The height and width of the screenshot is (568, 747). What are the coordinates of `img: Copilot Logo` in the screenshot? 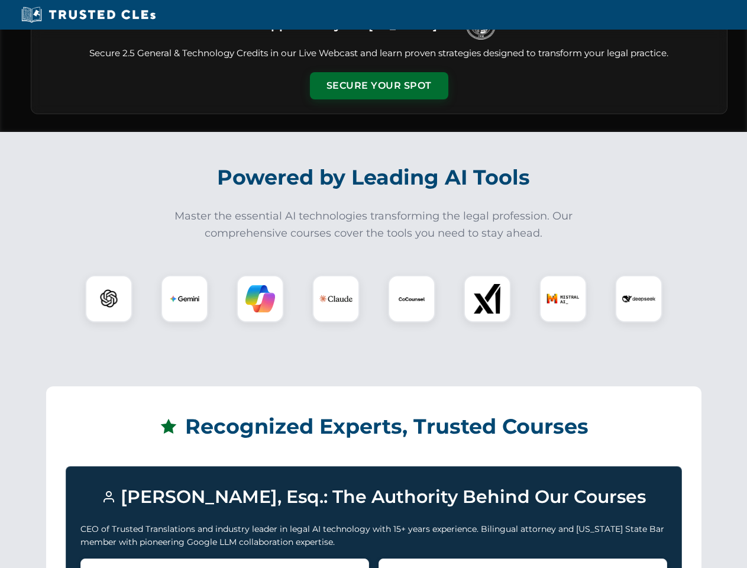 It's located at (260, 299).